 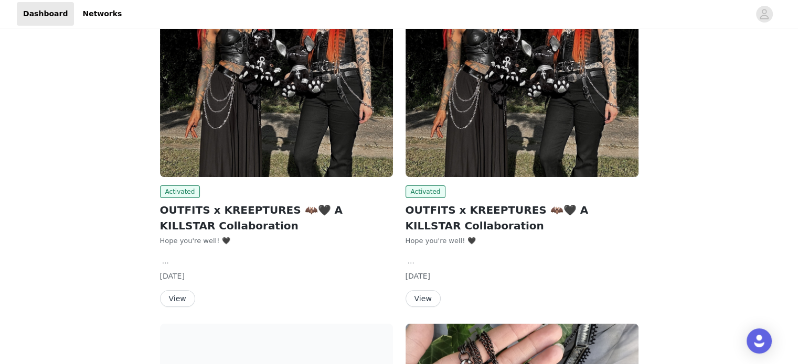 What do you see at coordinates (102, 14) in the screenshot?
I see `a: Networks` at bounding box center [102, 14].